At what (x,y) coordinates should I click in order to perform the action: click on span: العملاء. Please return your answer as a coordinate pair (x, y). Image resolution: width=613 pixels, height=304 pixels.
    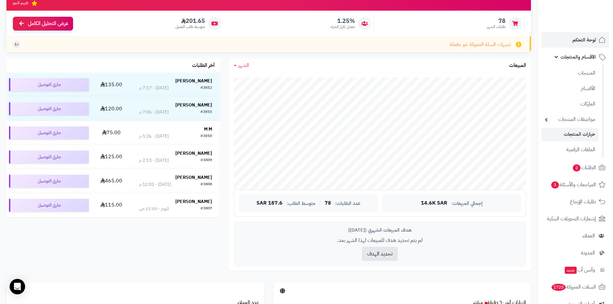
    Looking at the image, I should click on (589, 236).